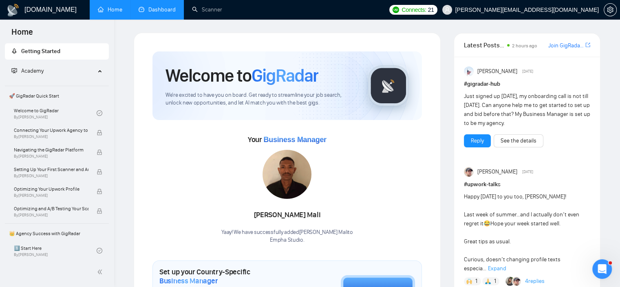 This screenshot has width=620, height=287. What do you see at coordinates (285, 75) in the screenshot?
I see `span: GigRadar` at bounding box center [285, 75].